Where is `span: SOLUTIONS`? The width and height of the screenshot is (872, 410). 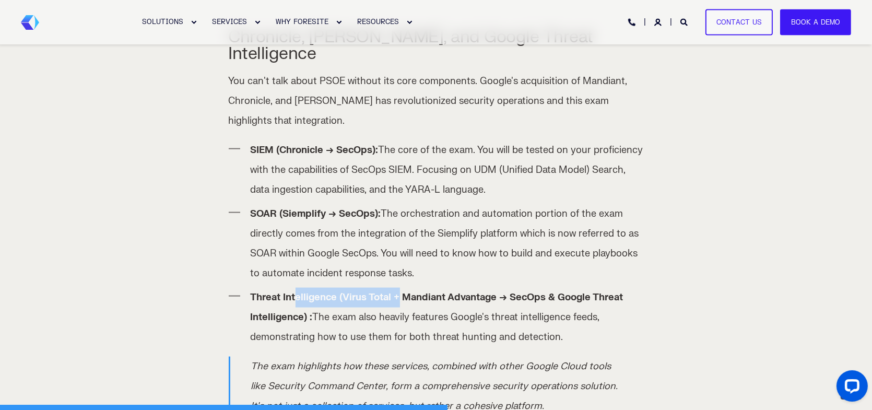
span: SOLUTIONS is located at coordinates (162, 22).